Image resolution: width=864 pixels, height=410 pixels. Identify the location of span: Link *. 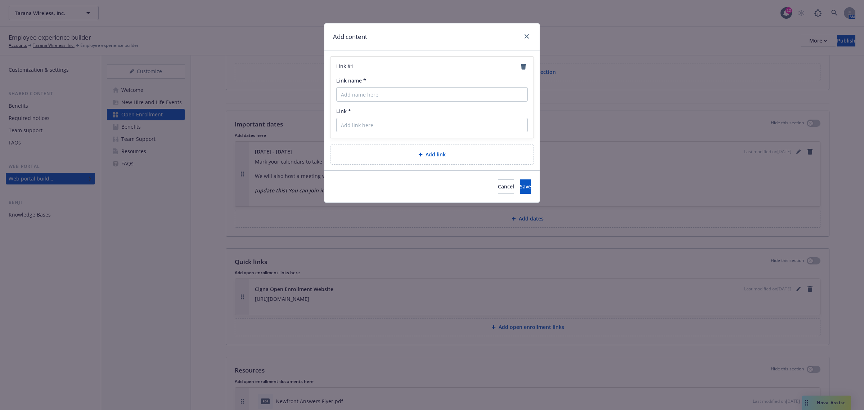
(344, 111).